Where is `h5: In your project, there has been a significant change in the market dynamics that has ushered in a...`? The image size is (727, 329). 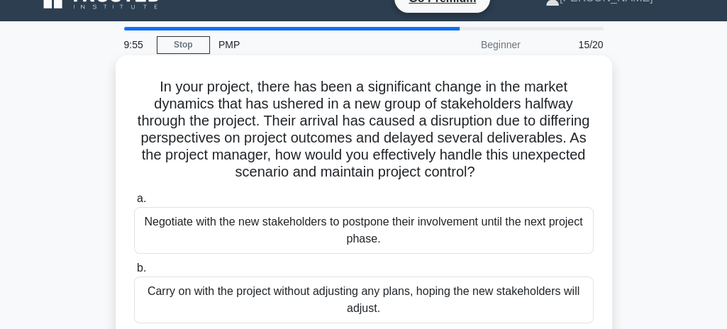 h5: In your project, there has been a significant change in the market dynamics that has ushered in a... is located at coordinates (364, 130).